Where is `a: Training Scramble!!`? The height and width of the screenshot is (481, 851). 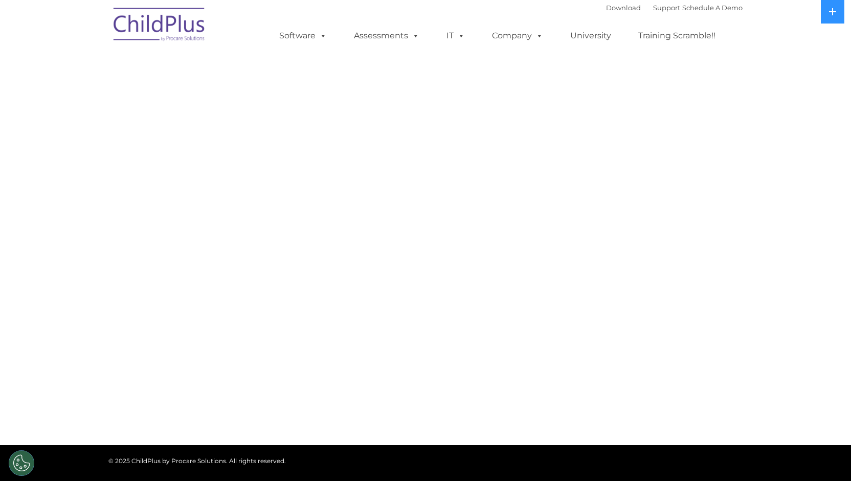 a: Training Scramble!! is located at coordinates (677, 36).